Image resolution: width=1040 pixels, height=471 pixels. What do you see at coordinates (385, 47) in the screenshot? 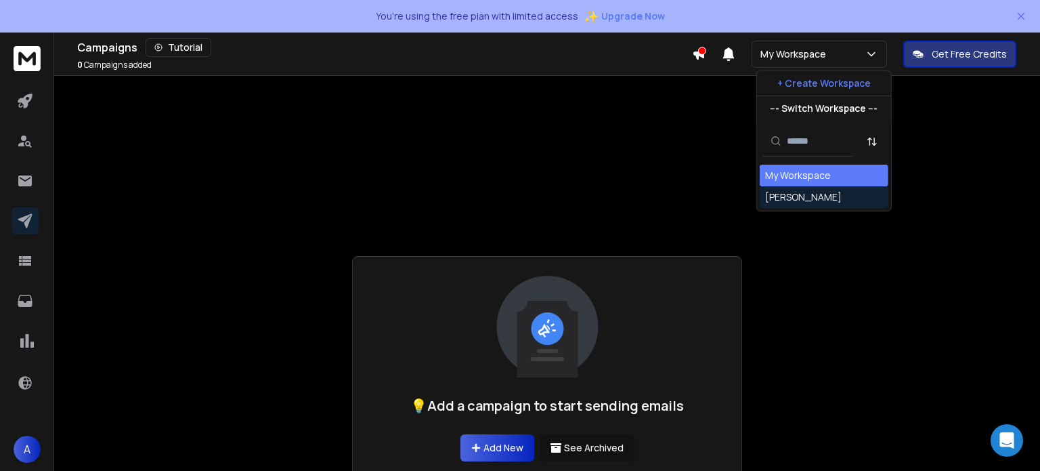
I see `div: Campaigns` at bounding box center [385, 47].